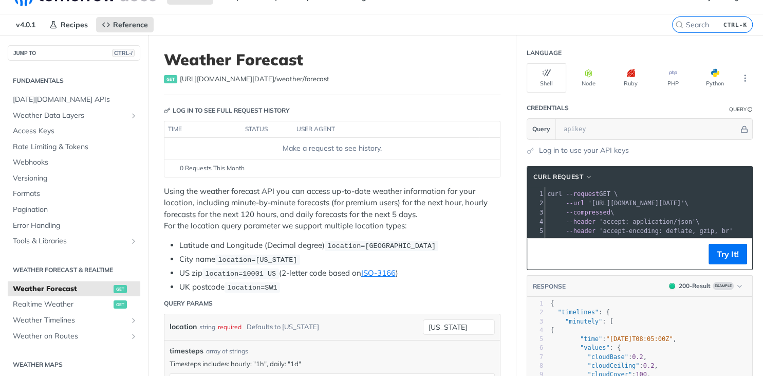  What do you see at coordinates (744, 129) in the screenshot?
I see `button: Hide` at bounding box center [744, 129].